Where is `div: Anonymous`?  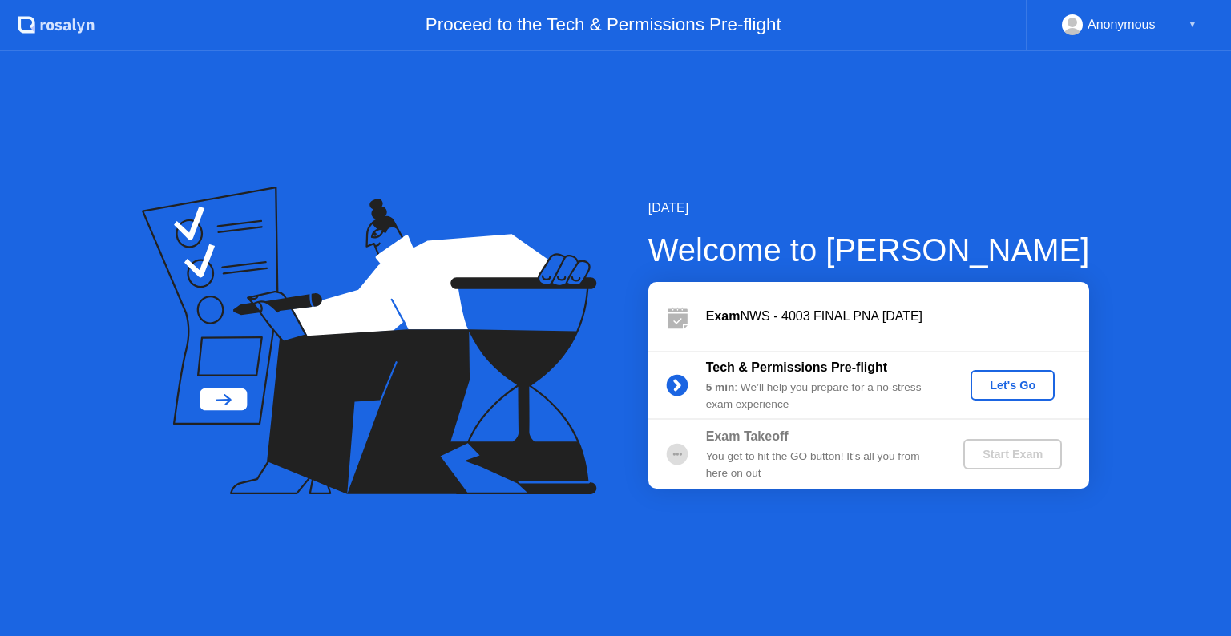 div: Anonymous is located at coordinates (1121, 25).